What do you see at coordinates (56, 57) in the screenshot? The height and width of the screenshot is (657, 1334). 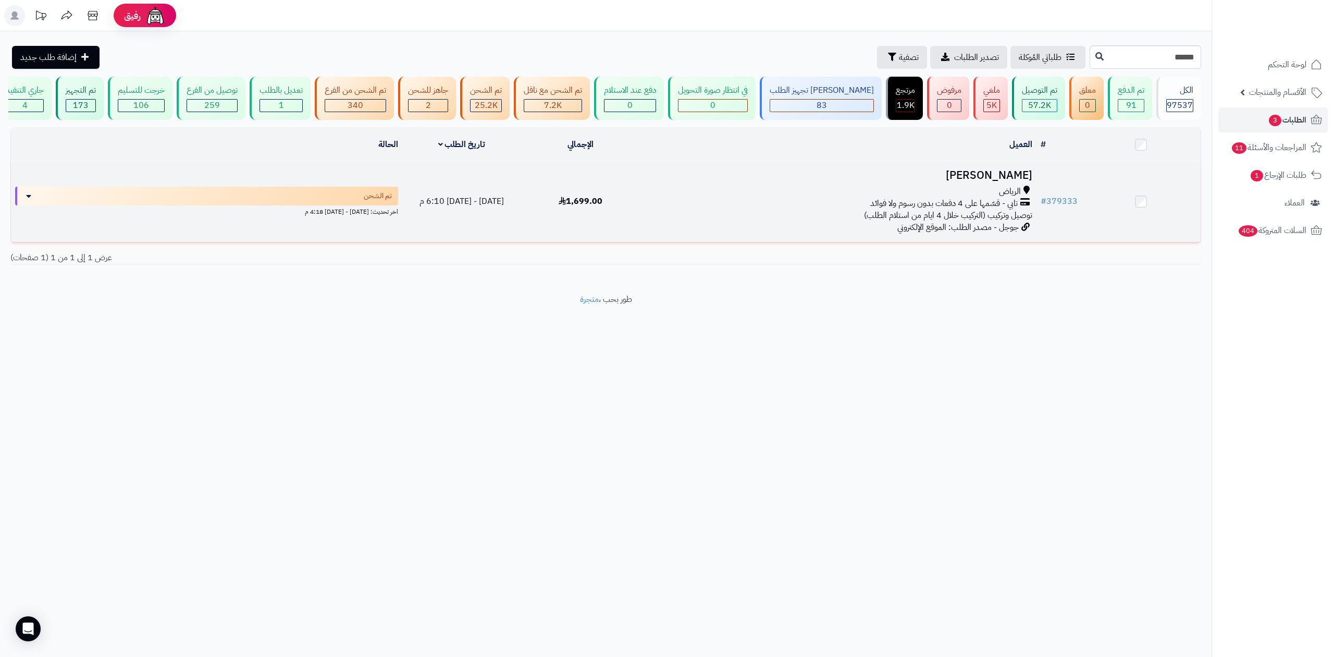 I see `a: إضافة طلب جديد` at bounding box center [56, 57].